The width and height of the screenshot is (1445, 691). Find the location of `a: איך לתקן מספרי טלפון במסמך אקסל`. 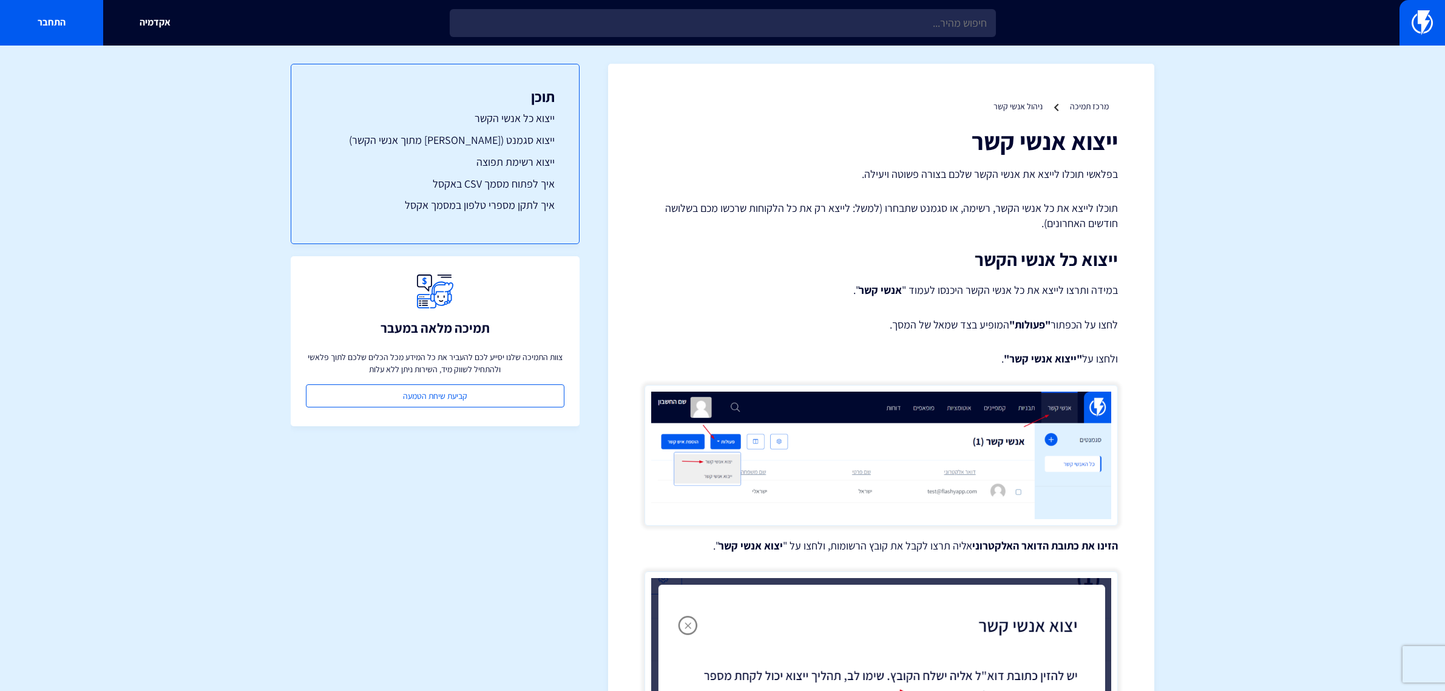

a: איך לתקן מספרי טלפון במסמך אקסל is located at coordinates (435, 205).